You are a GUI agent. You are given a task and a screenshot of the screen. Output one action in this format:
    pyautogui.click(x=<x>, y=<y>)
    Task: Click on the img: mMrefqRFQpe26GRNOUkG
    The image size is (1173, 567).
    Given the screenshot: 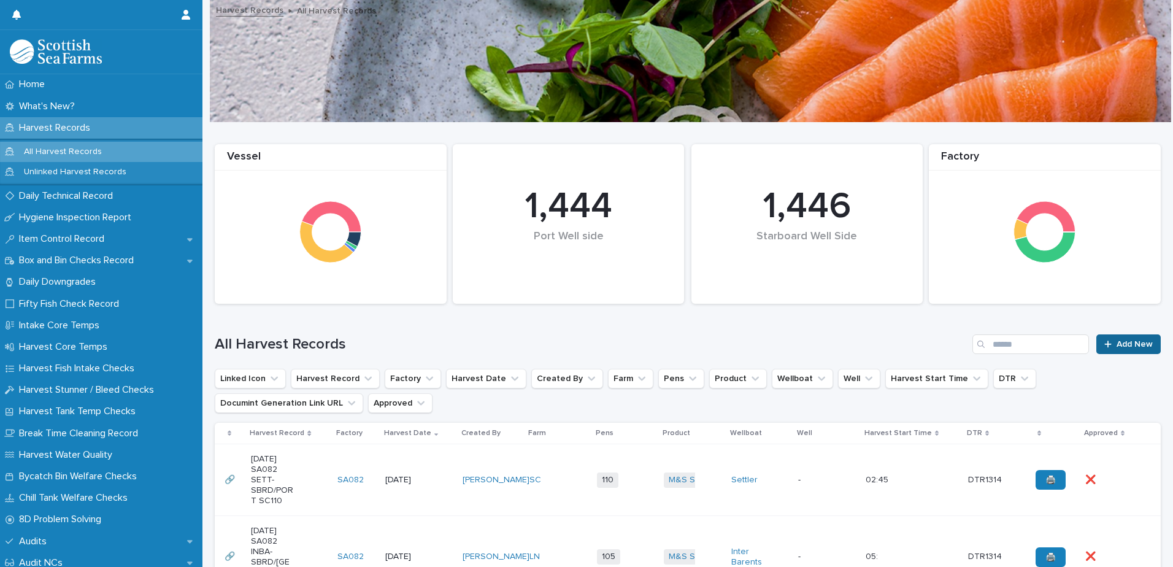 What is the action you would take?
    pyautogui.click(x=56, y=52)
    